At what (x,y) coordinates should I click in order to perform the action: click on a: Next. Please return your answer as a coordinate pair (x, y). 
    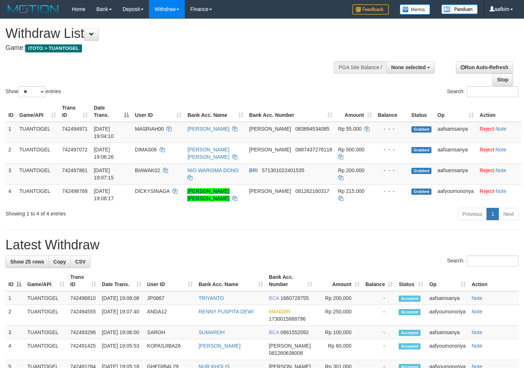
    Looking at the image, I should click on (508, 214).